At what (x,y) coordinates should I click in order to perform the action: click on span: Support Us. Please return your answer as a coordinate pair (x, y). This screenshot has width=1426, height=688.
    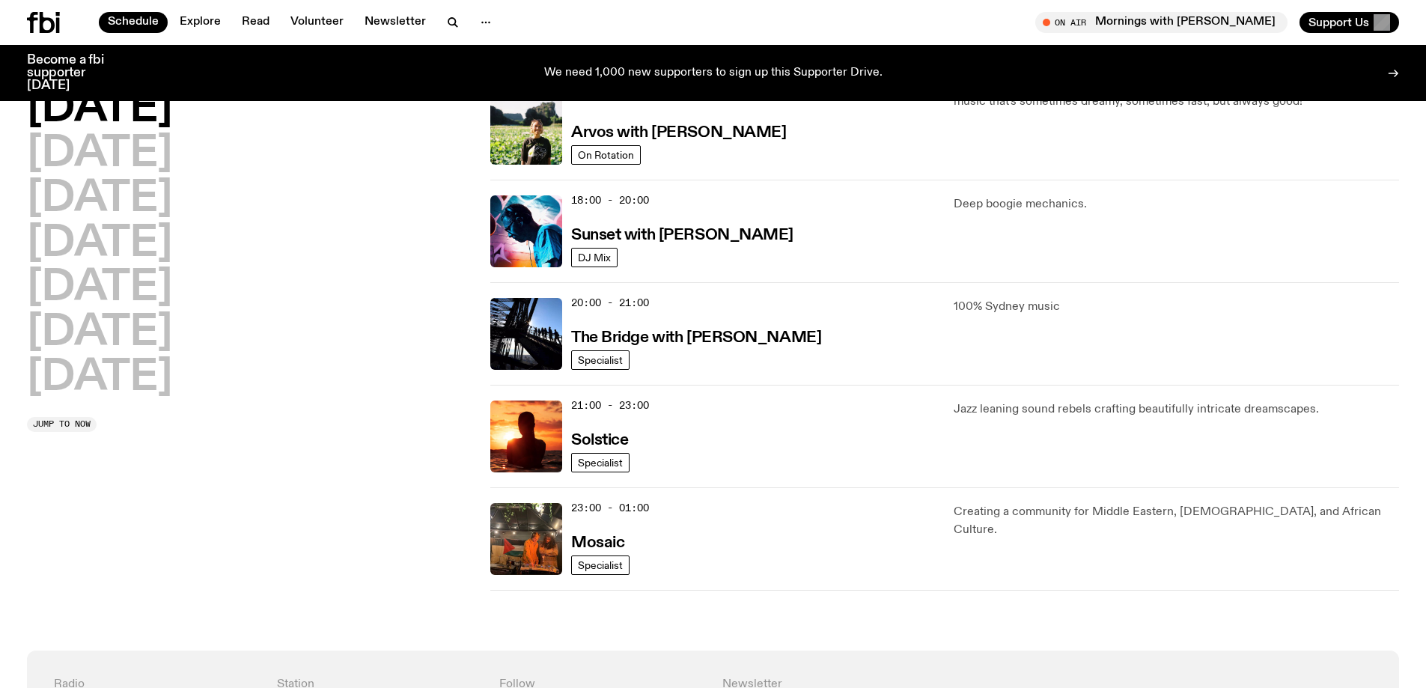
    Looking at the image, I should click on (1339, 22).